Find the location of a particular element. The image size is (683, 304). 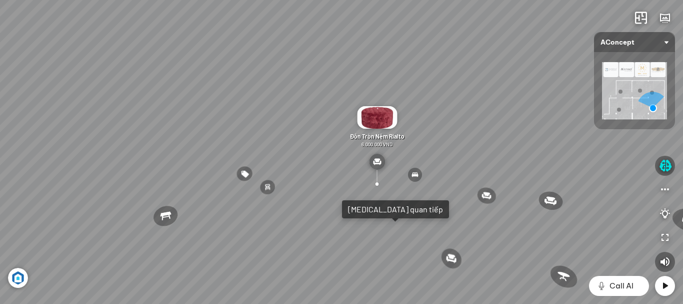

img: type_sofa_CL2K24RXHCN6.svg is located at coordinates (377, 162).